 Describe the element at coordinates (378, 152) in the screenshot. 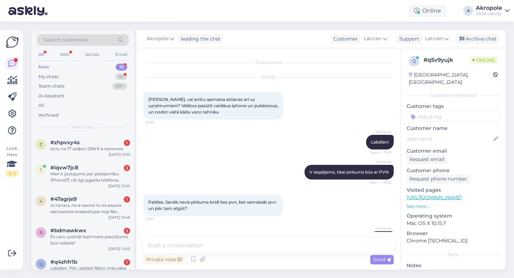

I see `span: Seen ✓ 16:51` at that location.